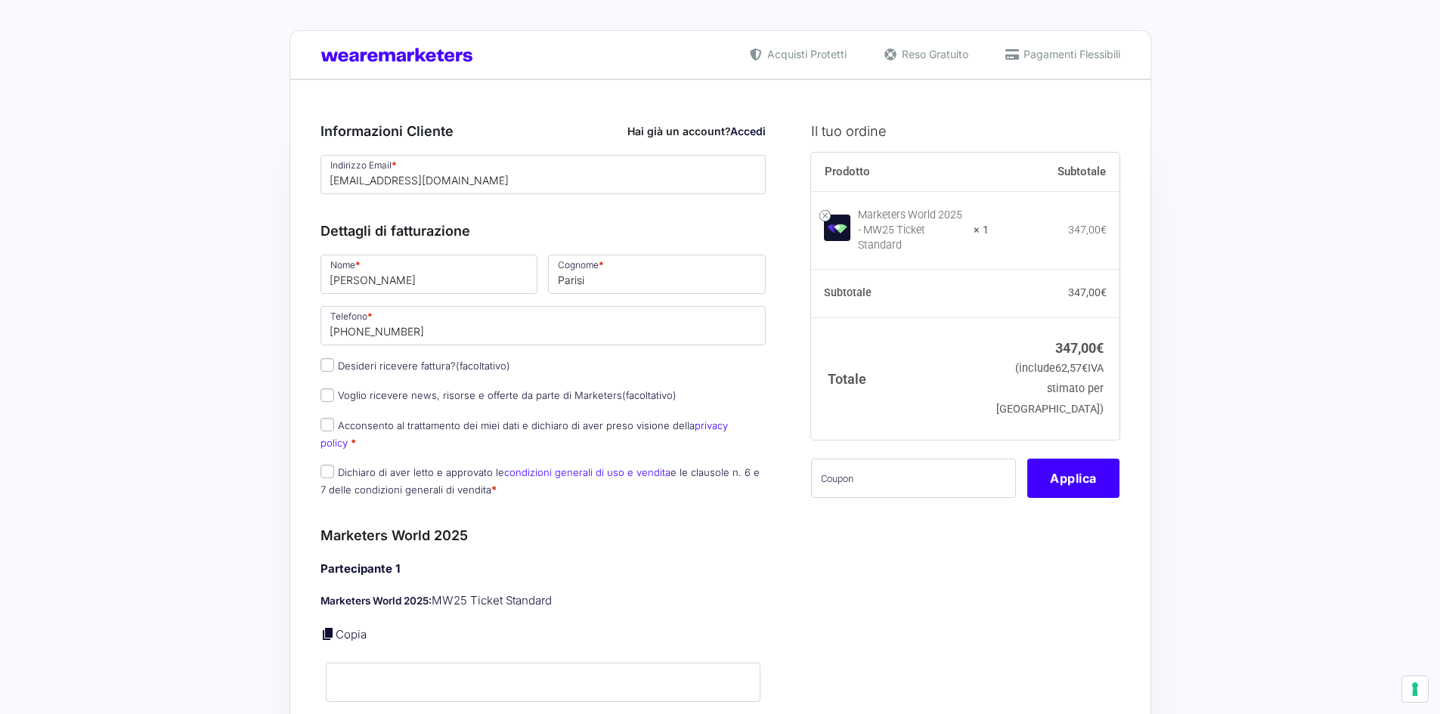 This screenshot has height=714, width=1440. Describe the element at coordinates (524, 434) in the screenshot. I see `label: Acconsento al trattamento dei miei dati e dichiaro di aver preso visione della` at that location.